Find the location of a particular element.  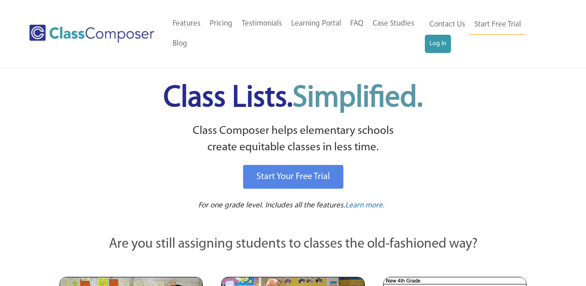

a: Start Free Trial is located at coordinates (497, 25).